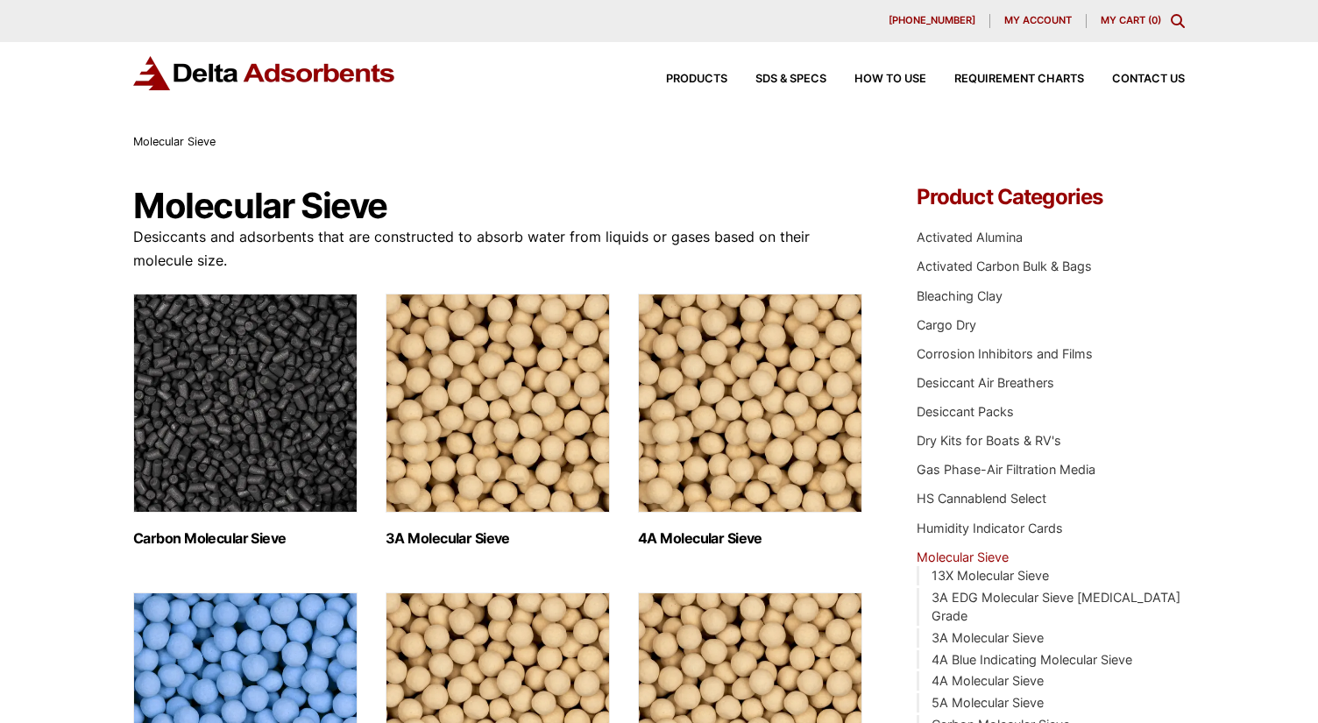 The width and height of the screenshot is (1318, 723). Describe the element at coordinates (987, 637) in the screenshot. I see `a: 3A Molecular Sieve` at that location.